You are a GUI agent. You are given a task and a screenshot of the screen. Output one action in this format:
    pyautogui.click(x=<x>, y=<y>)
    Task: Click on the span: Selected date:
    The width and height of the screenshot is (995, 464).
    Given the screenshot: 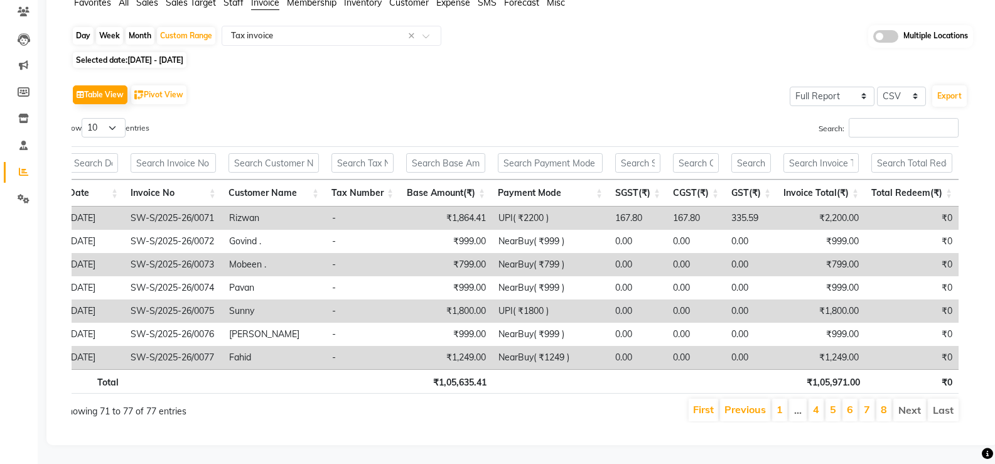 What is the action you would take?
    pyautogui.click(x=129, y=60)
    